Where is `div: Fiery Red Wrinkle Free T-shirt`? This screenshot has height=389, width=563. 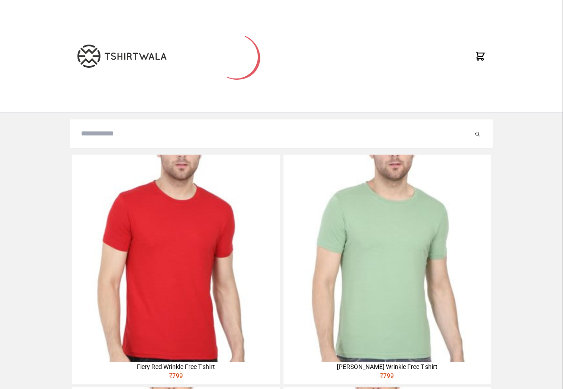
div: Fiery Red Wrinkle Free T-shirt is located at coordinates (176, 367).